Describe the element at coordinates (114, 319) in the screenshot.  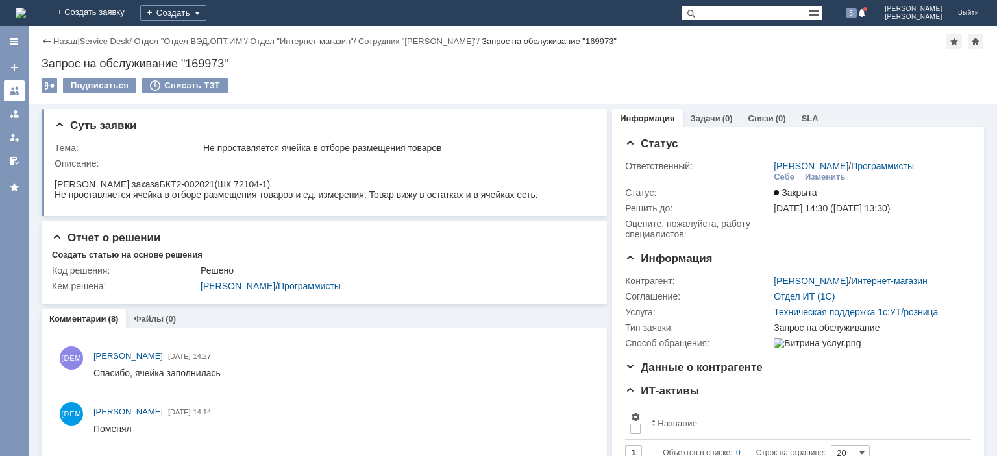
I see `div: (8)` at that location.